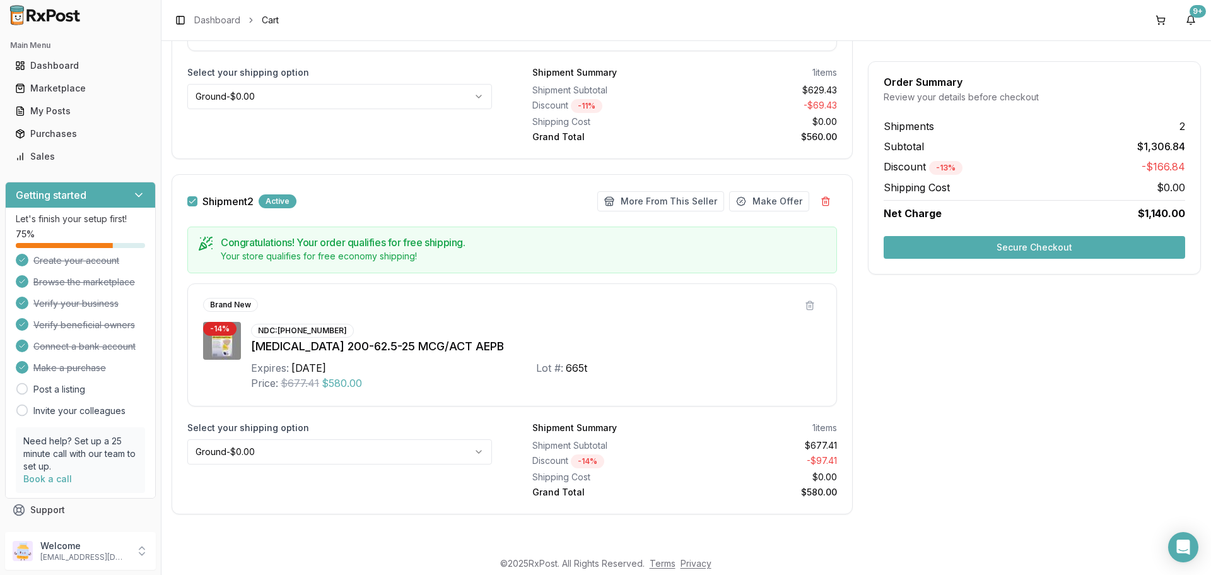 The height and width of the screenshot is (575, 1211). What do you see at coordinates (696, 563) in the screenshot?
I see `a: Privacy` at bounding box center [696, 563].